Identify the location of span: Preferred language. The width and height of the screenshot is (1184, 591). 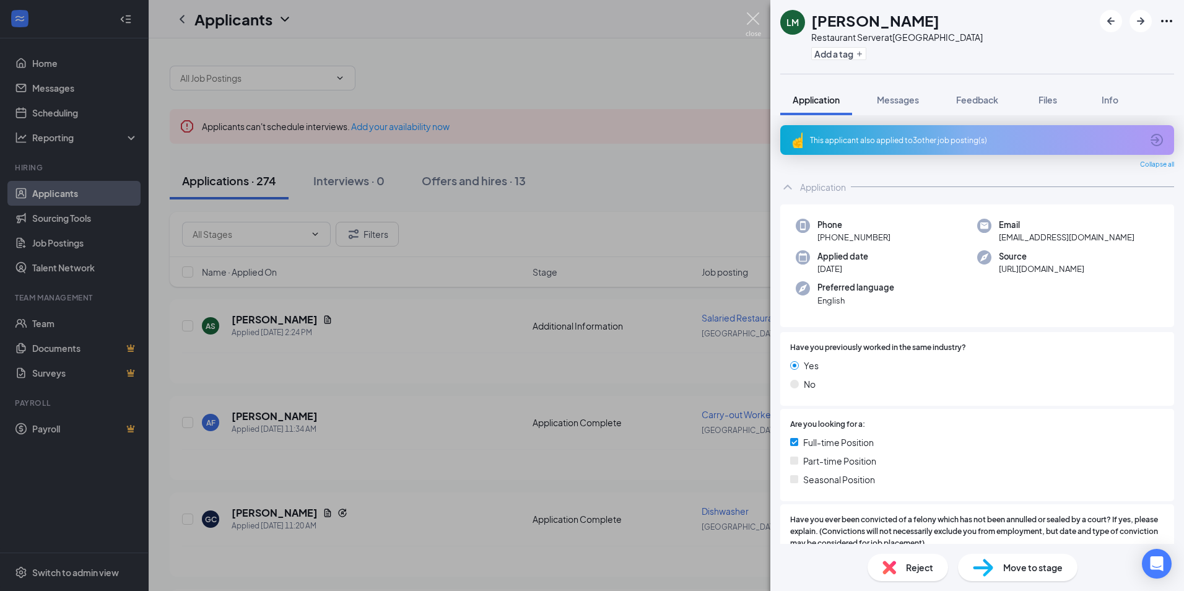
(856, 287).